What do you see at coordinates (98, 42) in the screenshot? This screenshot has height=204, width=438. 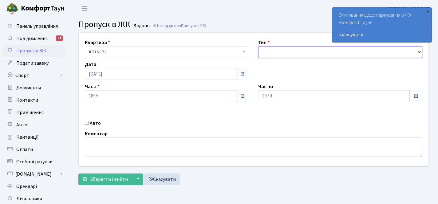 I see `label: Квартира` at bounding box center [98, 42].